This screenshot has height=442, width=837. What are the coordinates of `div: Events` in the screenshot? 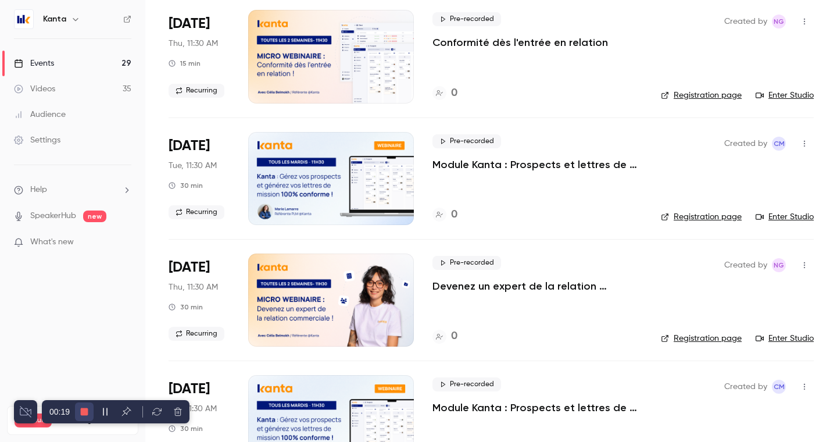 It's located at (34, 63).